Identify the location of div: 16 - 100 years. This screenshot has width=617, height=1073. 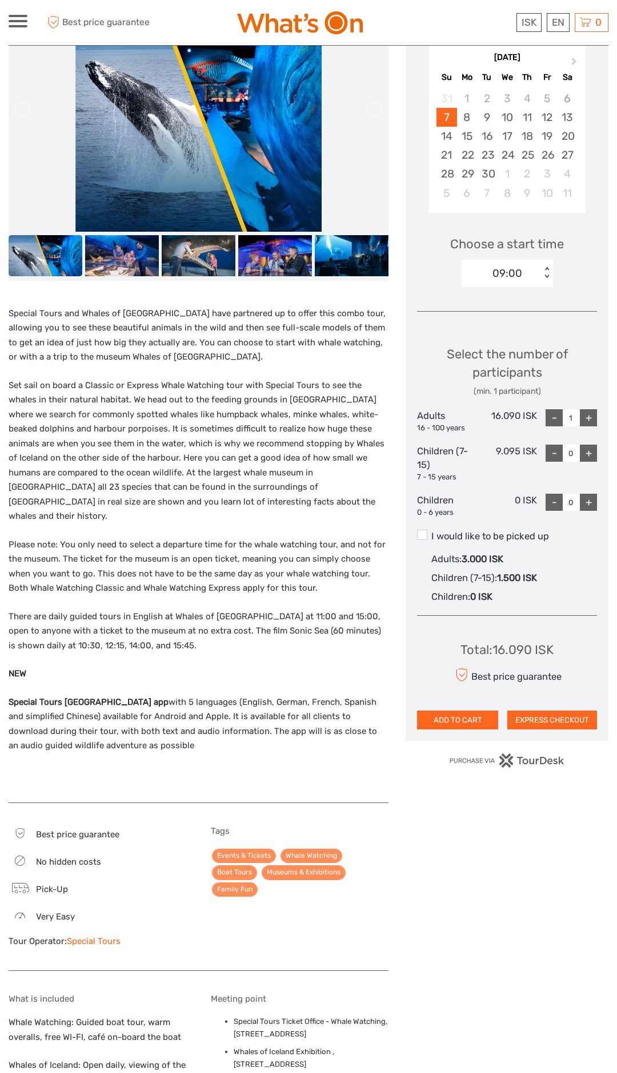
(447, 428).